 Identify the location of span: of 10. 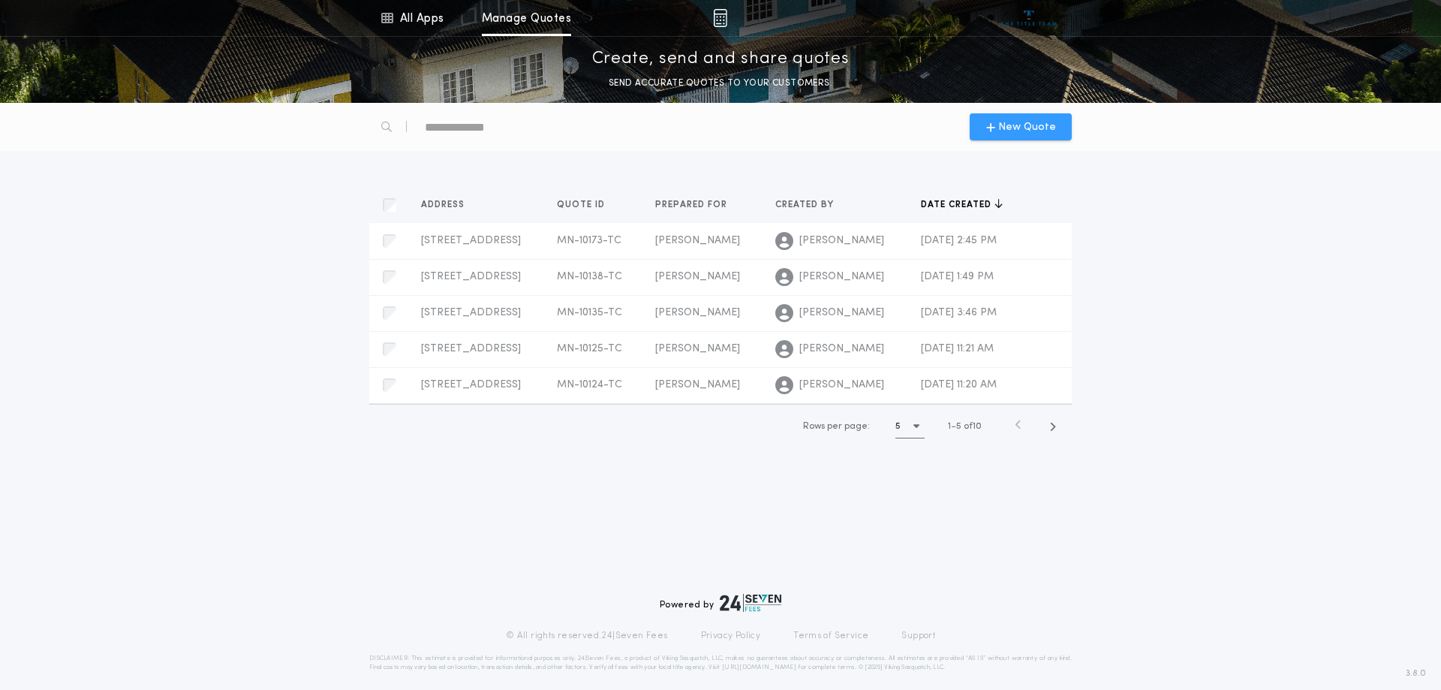
(973, 426).